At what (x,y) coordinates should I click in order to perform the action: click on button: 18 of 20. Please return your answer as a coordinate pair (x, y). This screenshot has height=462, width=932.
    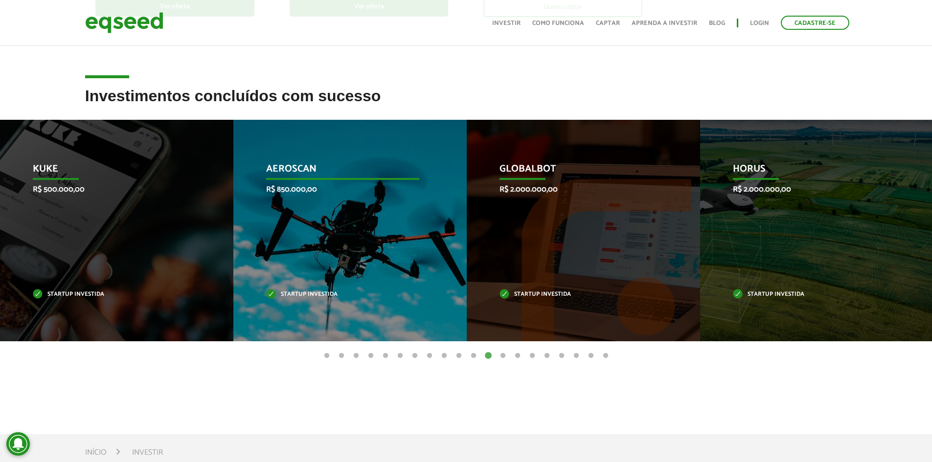
    Looking at the image, I should click on (576, 356).